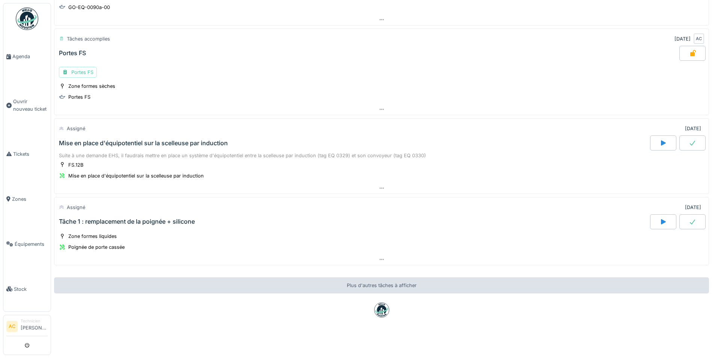 The image size is (712, 358). Describe the element at coordinates (34, 321) in the screenshot. I see `div: Technicien` at that location.